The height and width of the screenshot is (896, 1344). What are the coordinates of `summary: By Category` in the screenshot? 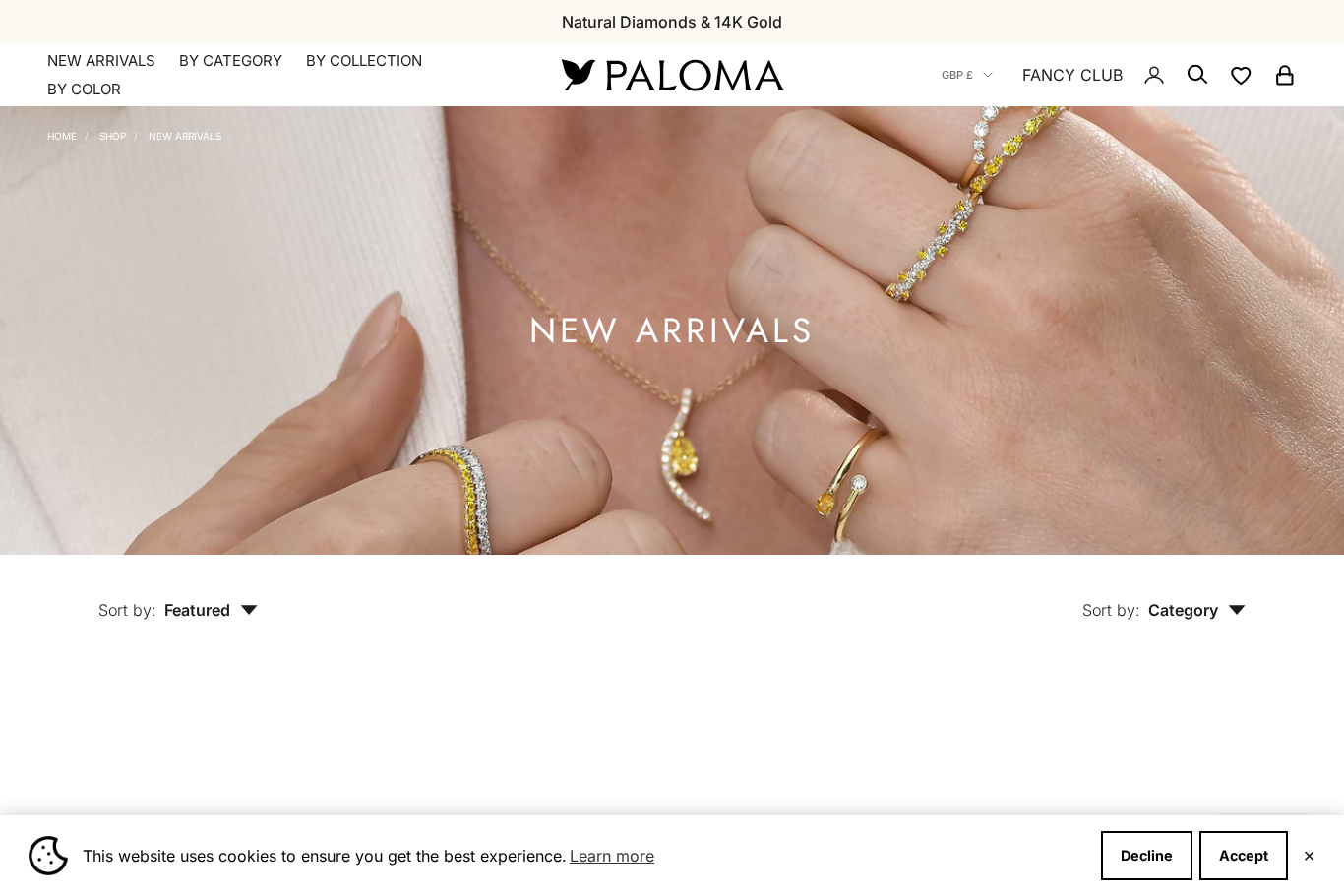 It's located at (230, 61).